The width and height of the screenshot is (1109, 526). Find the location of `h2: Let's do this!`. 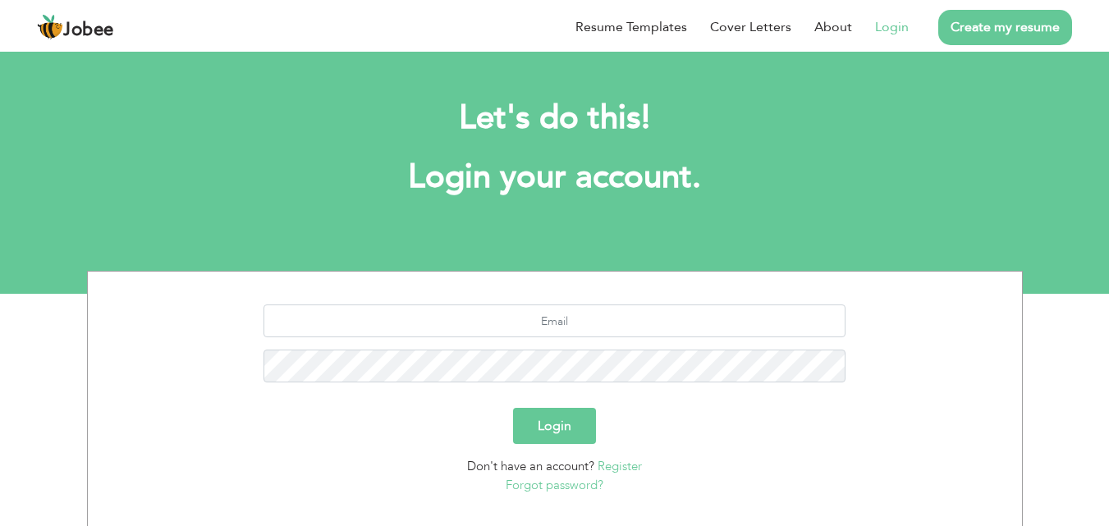

h2: Let's do this! is located at coordinates (555, 118).